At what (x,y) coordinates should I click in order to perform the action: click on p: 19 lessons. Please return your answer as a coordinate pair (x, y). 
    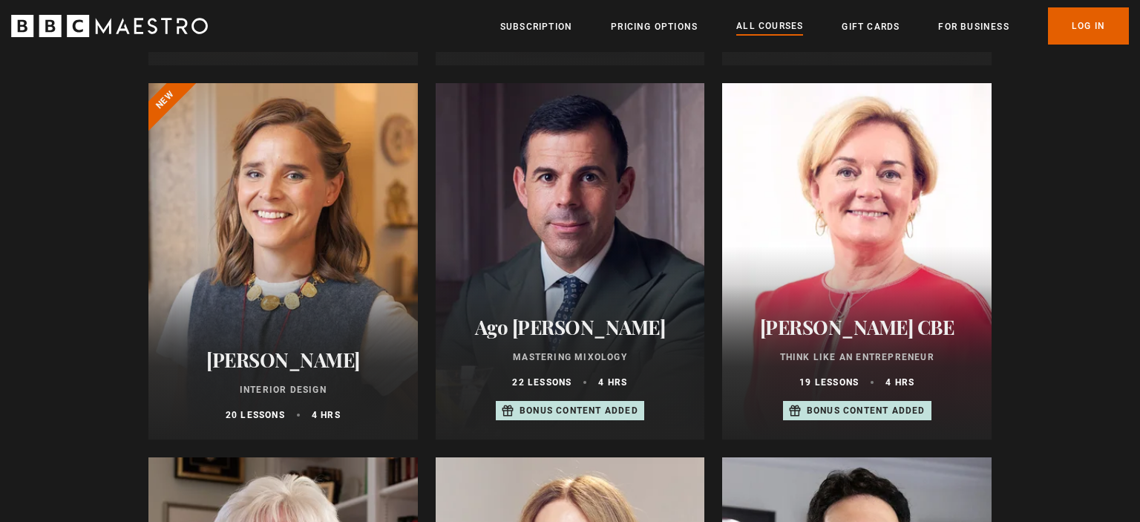
    Looking at the image, I should click on (829, 382).